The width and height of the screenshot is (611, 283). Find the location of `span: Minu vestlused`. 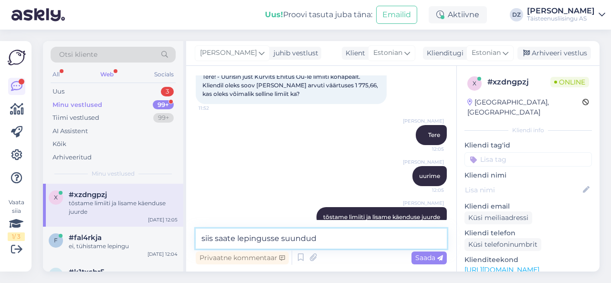

span: Minu vestlused is located at coordinates (113, 174).